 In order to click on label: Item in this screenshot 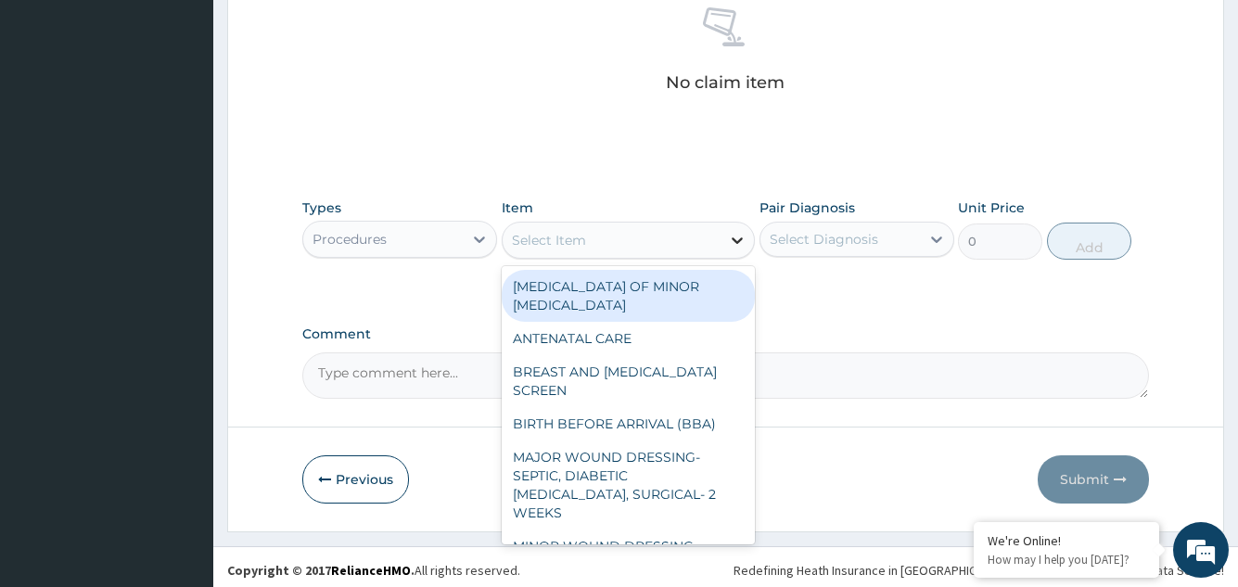, I will do `click(518, 208)`.